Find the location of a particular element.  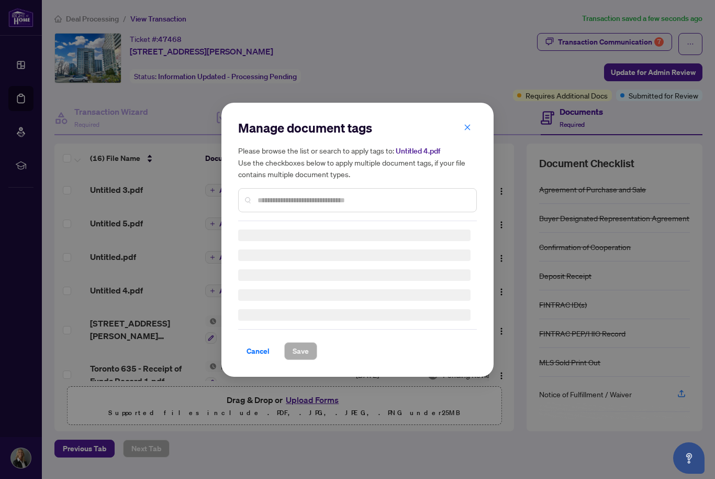

span: Untitled 4.pdf is located at coordinates (418, 151).